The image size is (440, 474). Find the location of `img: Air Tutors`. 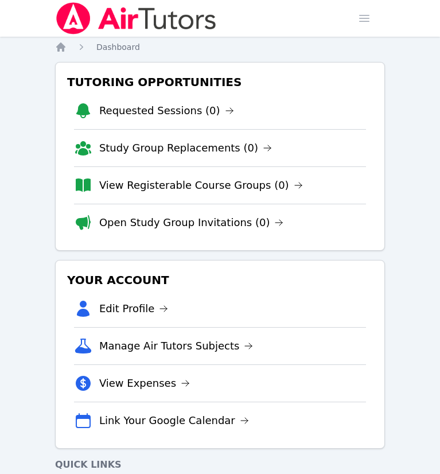

img: Air Tutors is located at coordinates (136, 18).